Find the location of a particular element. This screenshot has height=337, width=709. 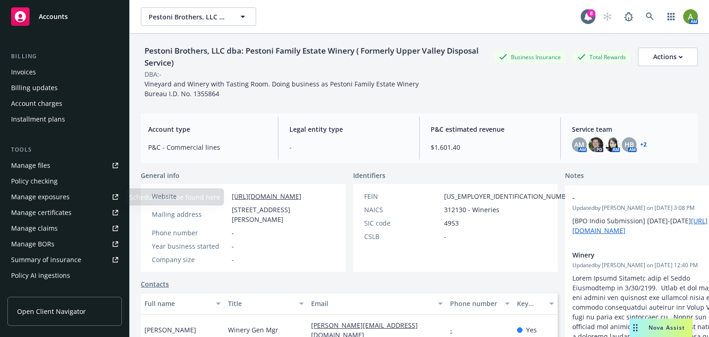

button: Full name is located at coordinates (182, 303).